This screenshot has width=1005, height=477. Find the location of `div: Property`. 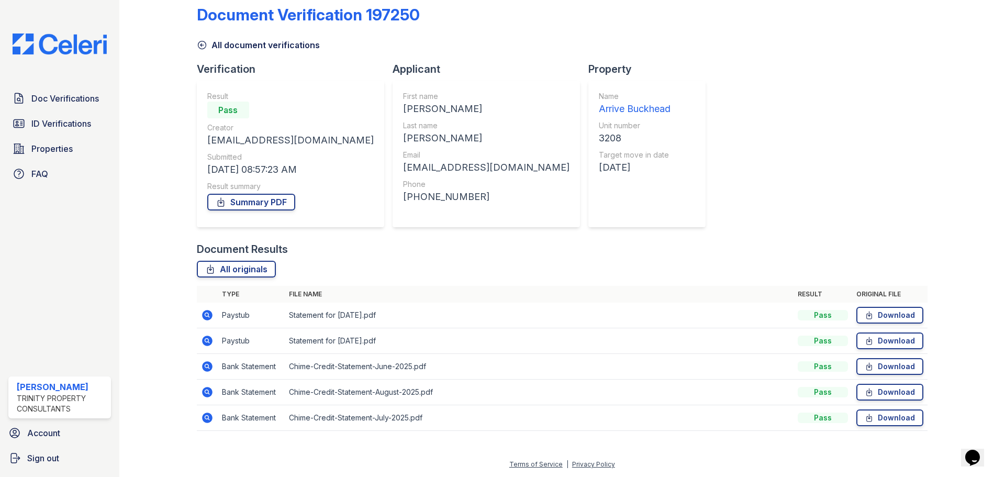

div: Property is located at coordinates (651, 69).